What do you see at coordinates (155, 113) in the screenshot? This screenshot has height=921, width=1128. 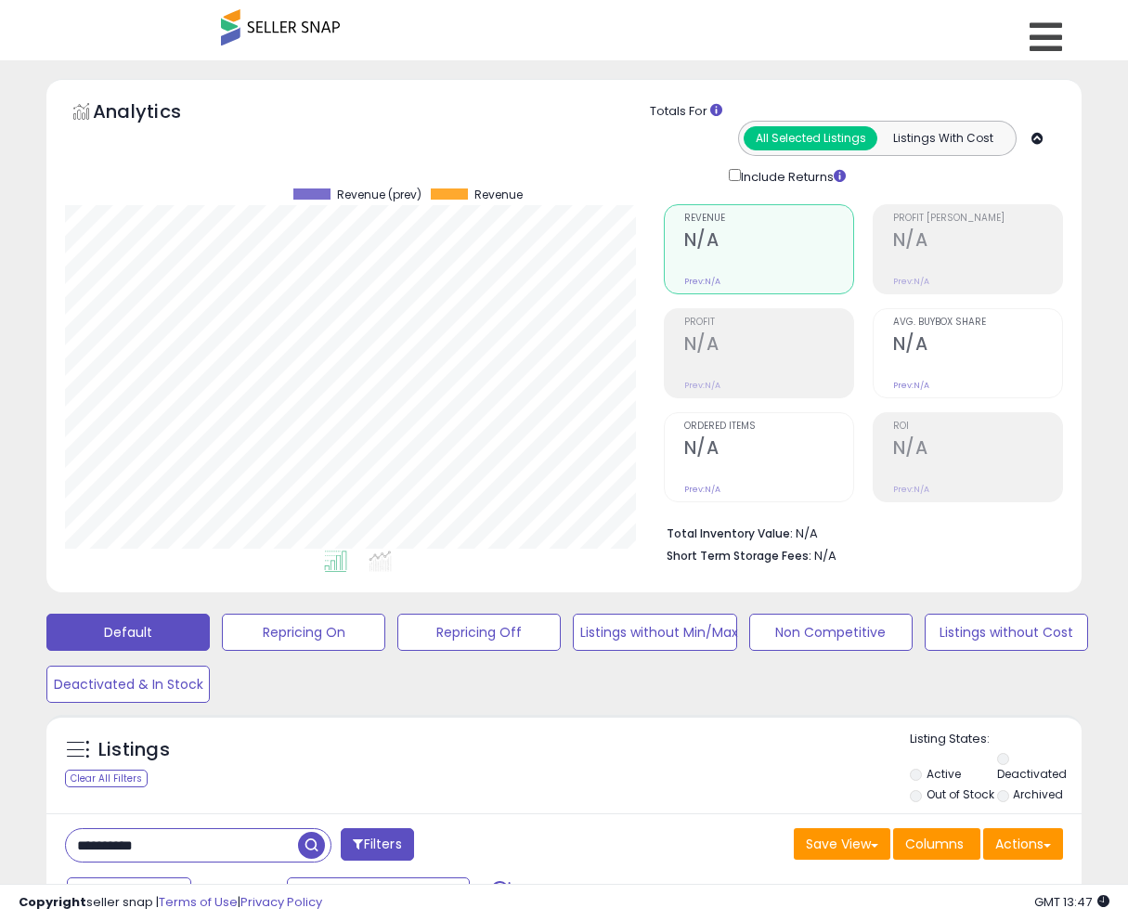 I see `h5: Analytics` at bounding box center [155, 113].